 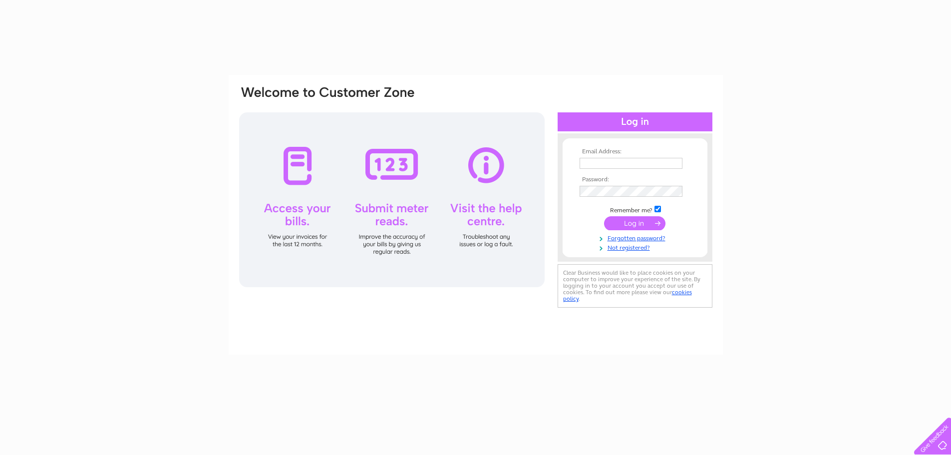 I want to click on th: Password:, so click(x=635, y=180).